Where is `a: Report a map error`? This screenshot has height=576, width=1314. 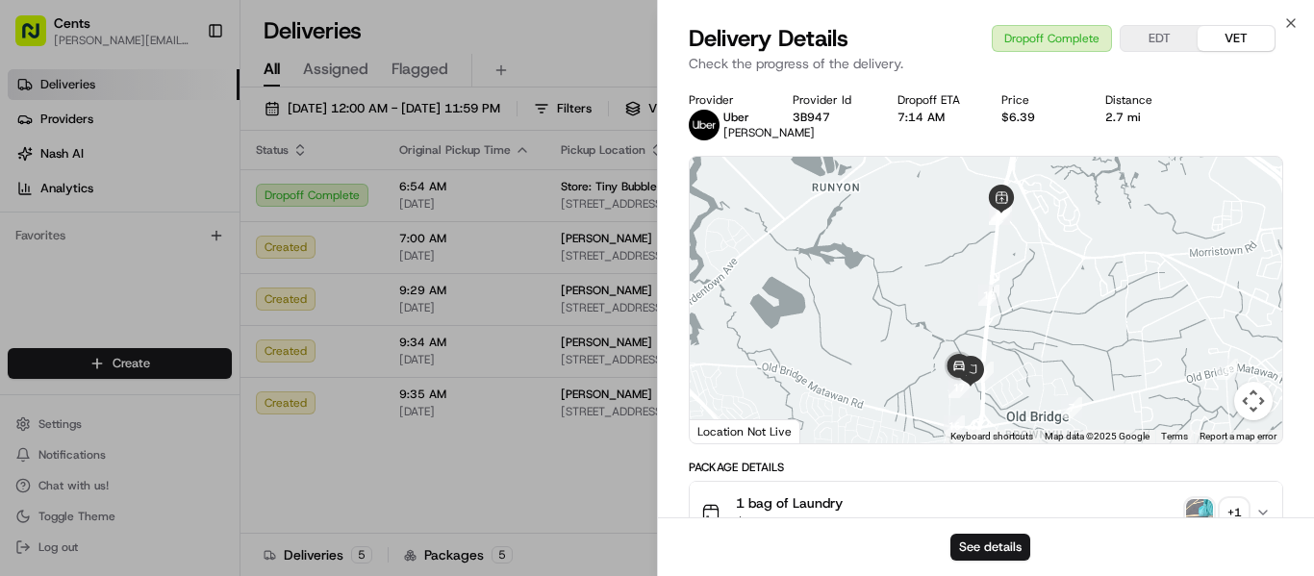 a: Report a map error is located at coordinates (1238, 436).